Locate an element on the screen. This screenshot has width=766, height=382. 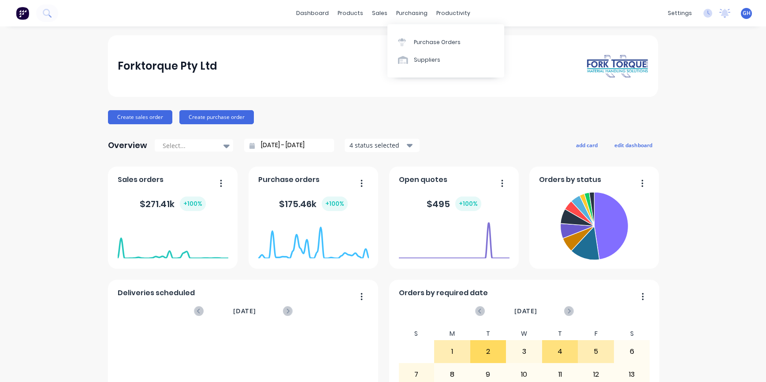
a: Purchase Orders is located at coordinates (446, 42).